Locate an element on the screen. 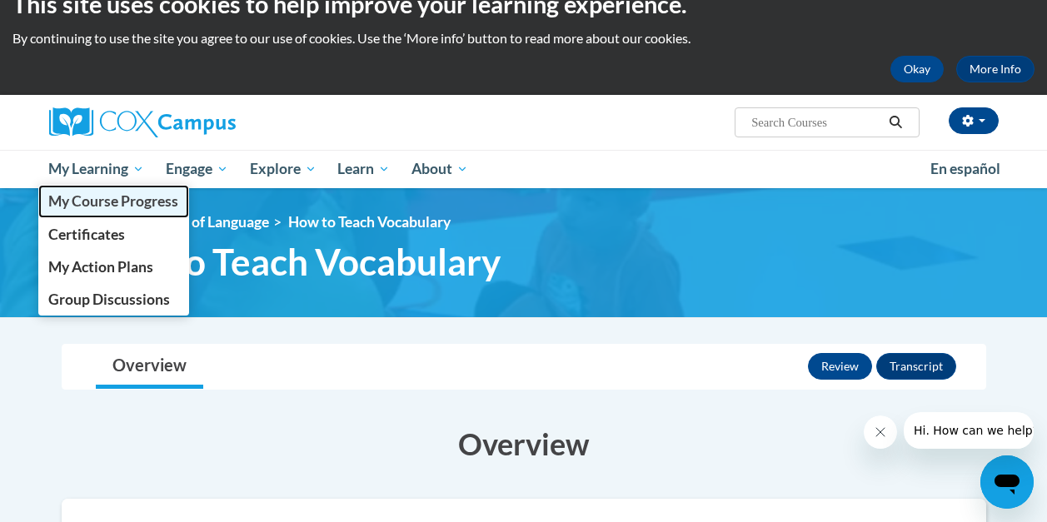 The height and width of the screenshot is (522, 1047). a: The Power of Language is located at coordinates (194, 222).